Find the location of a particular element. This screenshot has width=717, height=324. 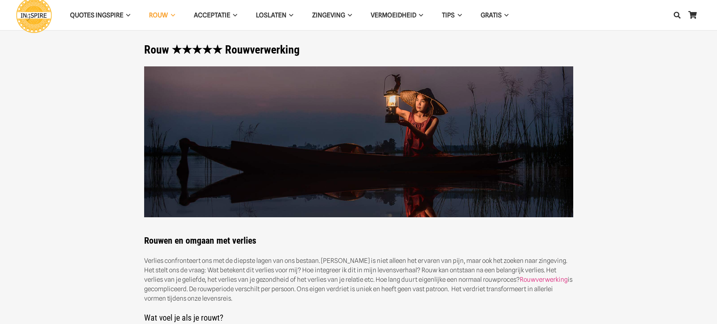

a: TIPSTIPS Menu is located at coordinates (452, 15).